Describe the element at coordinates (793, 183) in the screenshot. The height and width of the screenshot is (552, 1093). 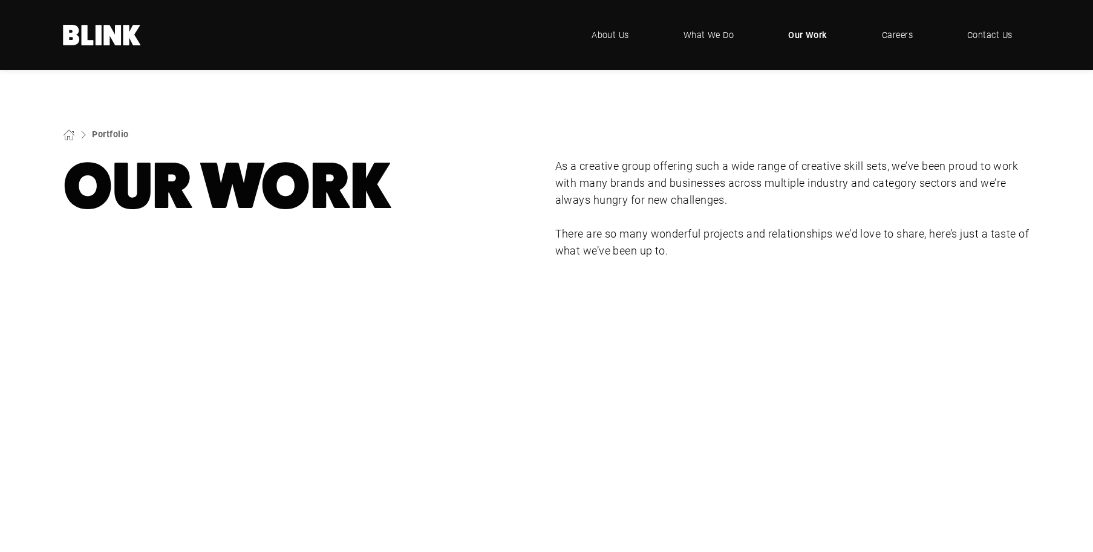
I see `p: As a creative group offering such a wide range of creative skill sets, we’ve been proud to work w...` at that location.